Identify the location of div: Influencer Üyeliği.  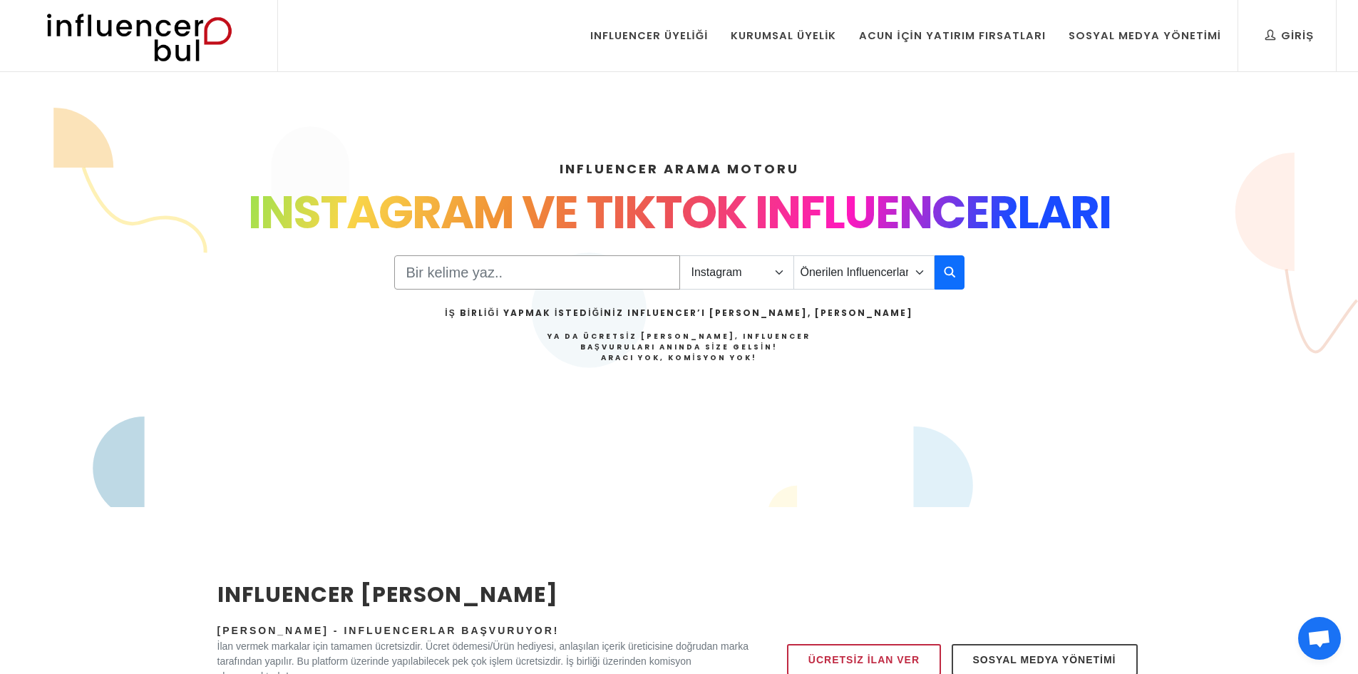
(650, 36).